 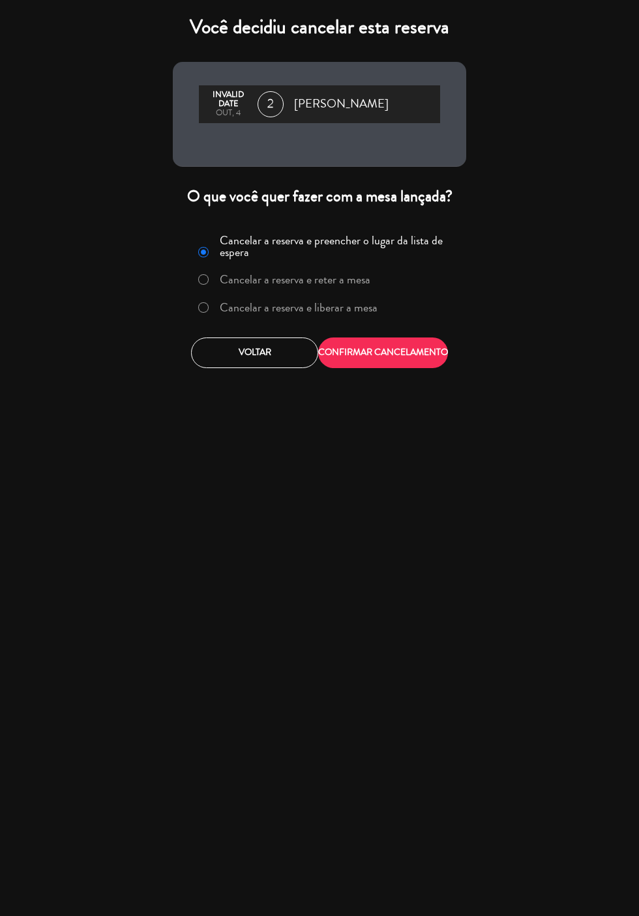 What do you see at coordinates (319, 196) in the screenshot?
I see `div: O que você quer fazer com a mesa lançada?` at bounding box center [319, 196].